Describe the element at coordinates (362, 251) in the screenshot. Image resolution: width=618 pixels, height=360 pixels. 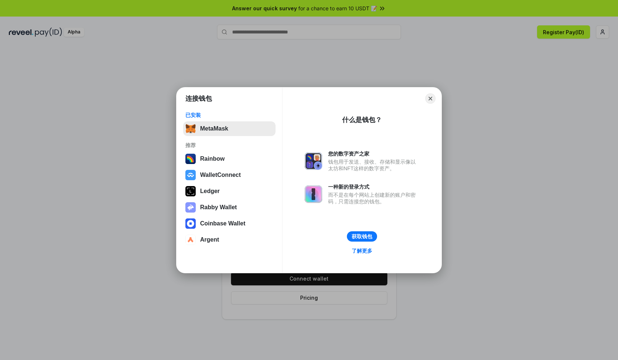
I see `a: 了解更多` at that location.